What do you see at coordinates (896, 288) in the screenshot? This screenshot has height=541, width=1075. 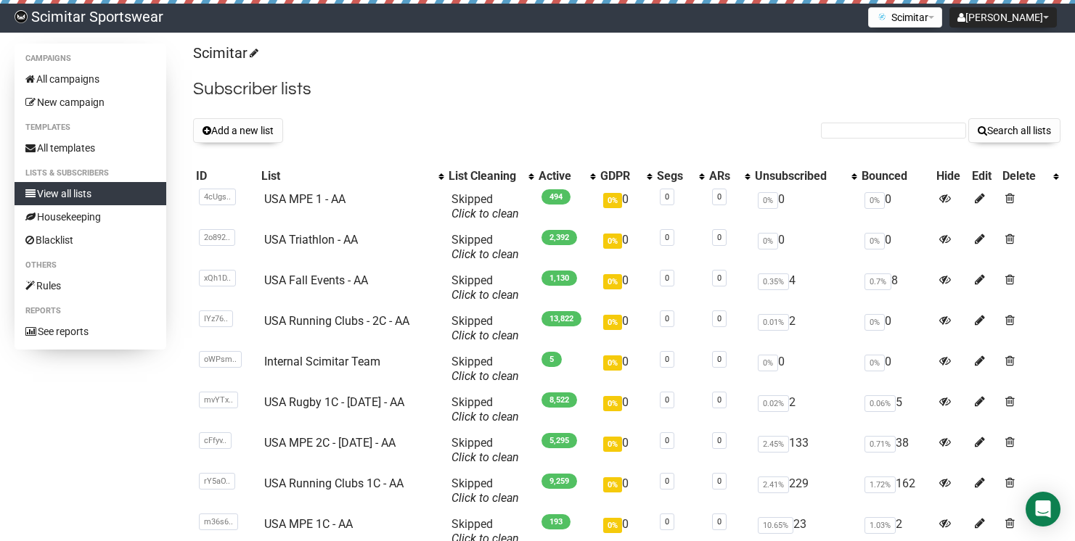 I see `td: 8` at bounding box center [896, 288].